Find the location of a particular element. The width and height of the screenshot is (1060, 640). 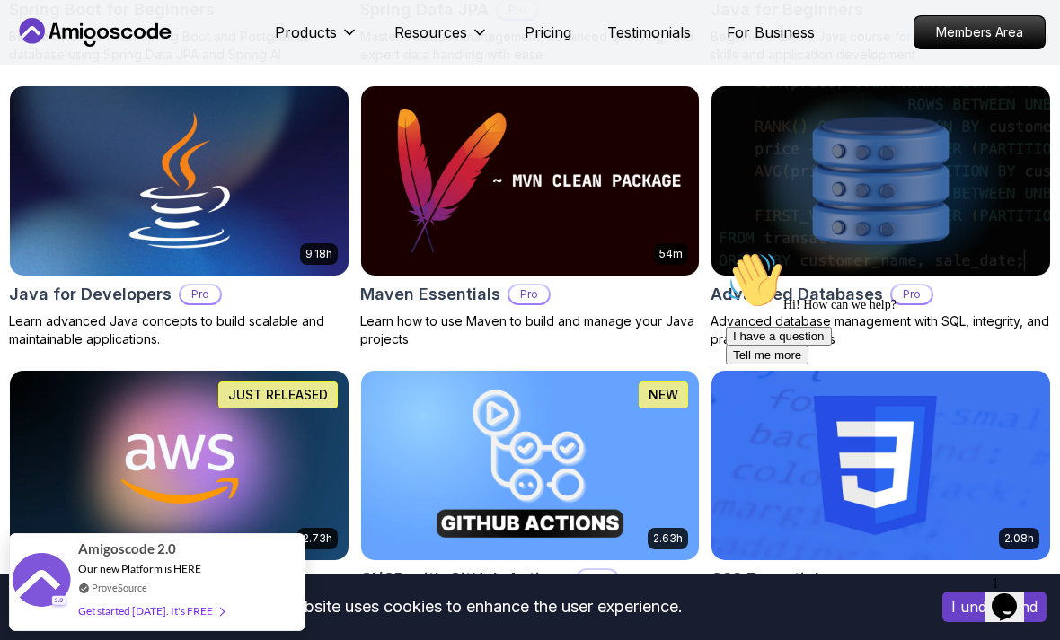

a: CI/CD with GitHub Actions card2.63hNEWCI/CD with GitHub ActionsProMaster CI/CD pipelines with Git... is located at coordinates (530, 501).